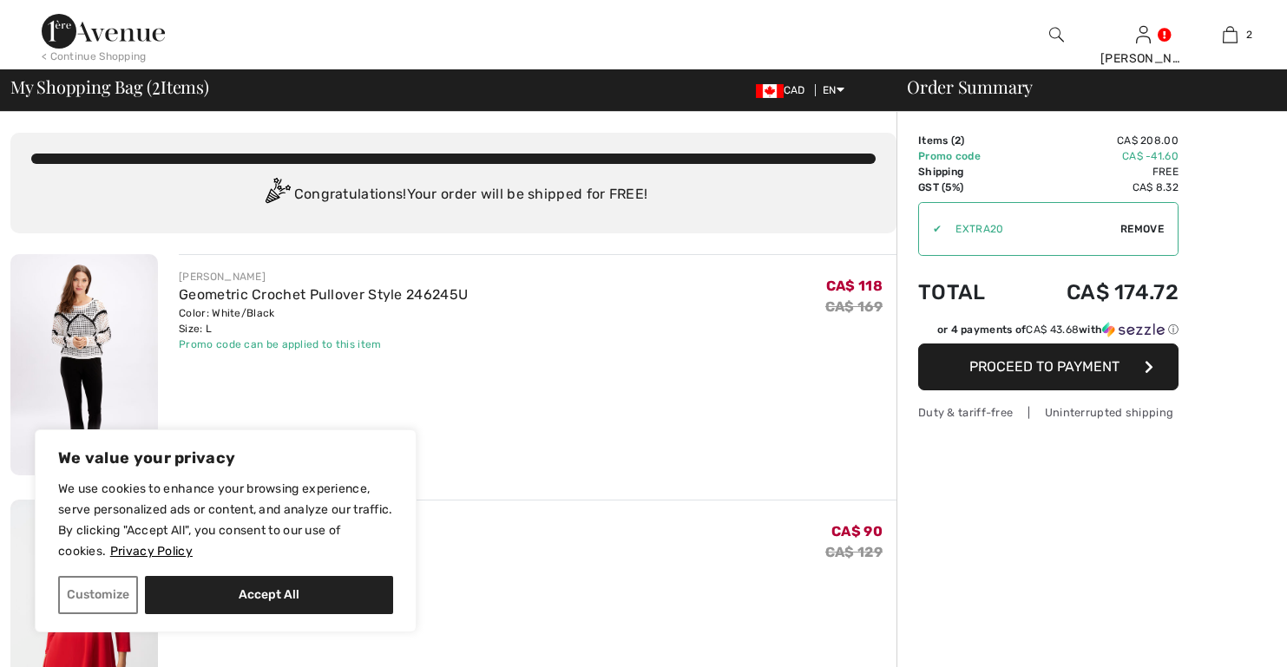 Image resolution: width=1287 pixels, height=667 pixels. I want to click on div: < Continue Shopping, so click(94, 56).